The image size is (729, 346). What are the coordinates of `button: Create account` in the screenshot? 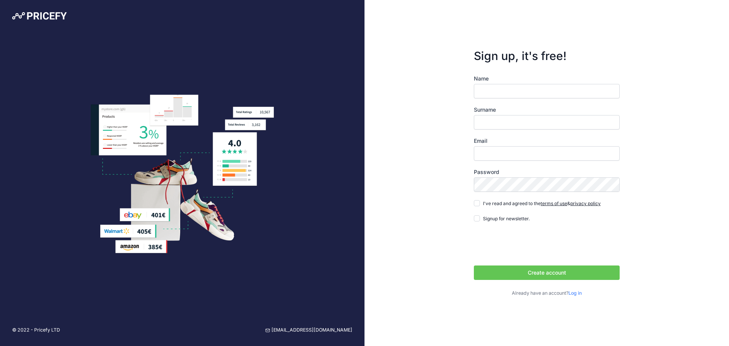 It's located at (547, 273).